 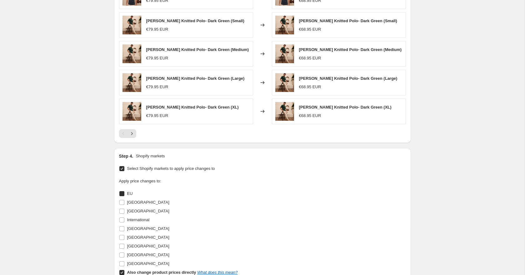 What do you see at coordinates (150, 156) in the screenshot?
I see `p: Shopify markets` at bounding box center [150, 156].